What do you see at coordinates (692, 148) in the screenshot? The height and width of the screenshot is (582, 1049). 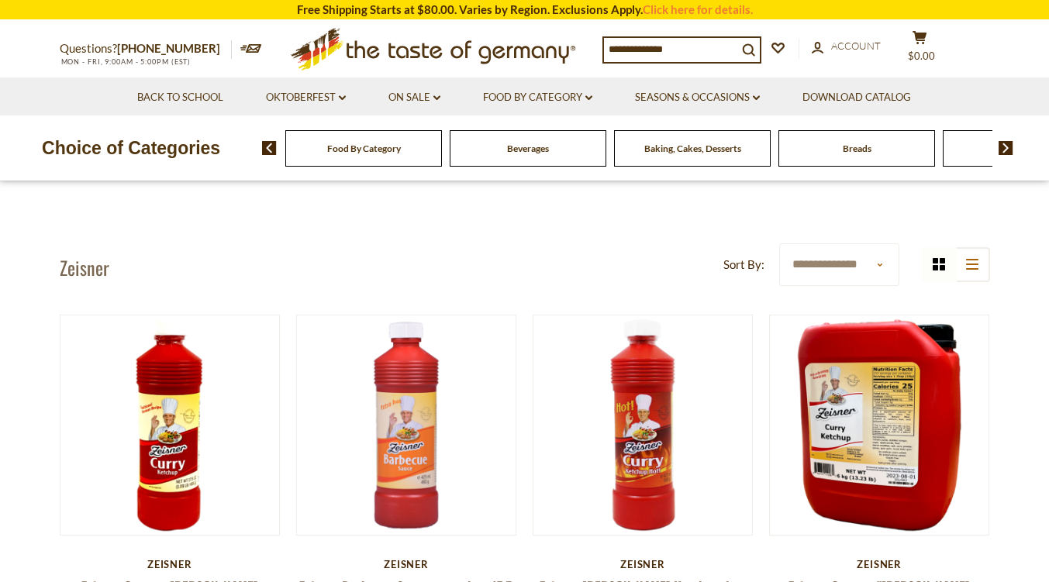 I see `a: Baking, Cakes, Desserts` at bounding box center [692, 148].